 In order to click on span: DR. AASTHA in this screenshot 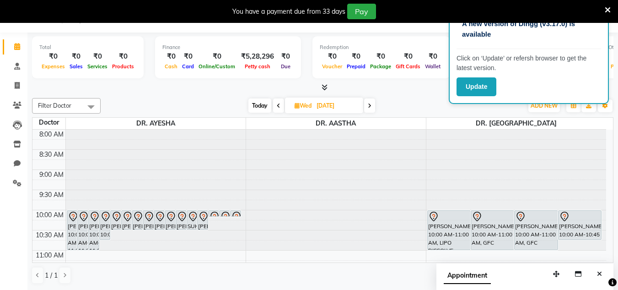, I will do `click(336, 123)`.